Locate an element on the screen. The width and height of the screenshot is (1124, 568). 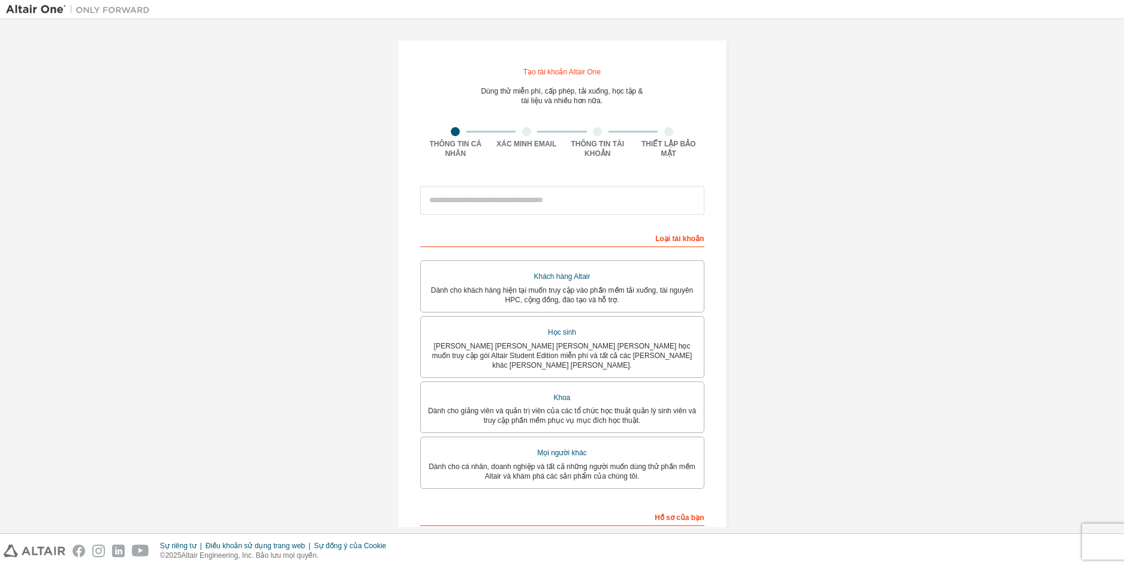
font: Điều khoản sử dụng trang web is located at coordinates (255, 546).